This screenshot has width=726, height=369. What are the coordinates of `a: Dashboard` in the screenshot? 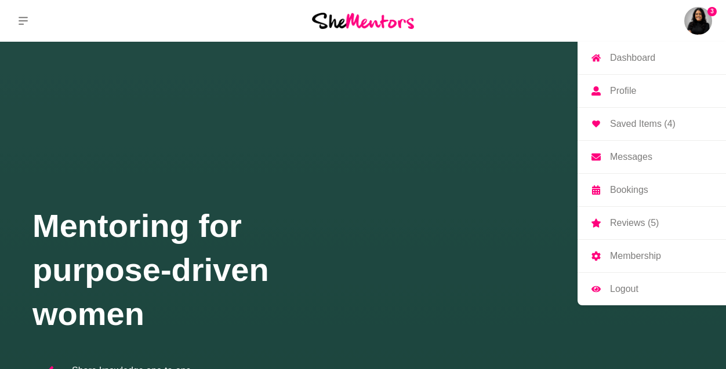 It's located at (652, 58).